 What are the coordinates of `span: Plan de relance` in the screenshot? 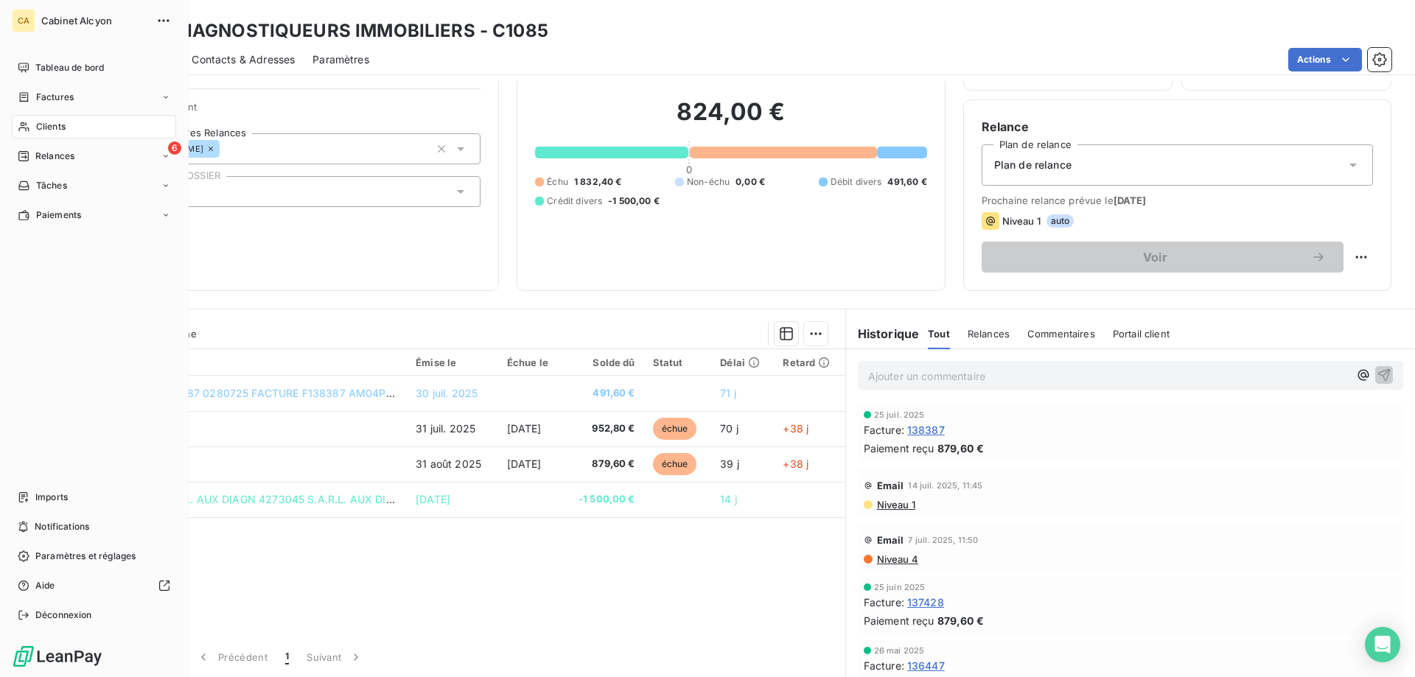 It's located at (1033, 165).